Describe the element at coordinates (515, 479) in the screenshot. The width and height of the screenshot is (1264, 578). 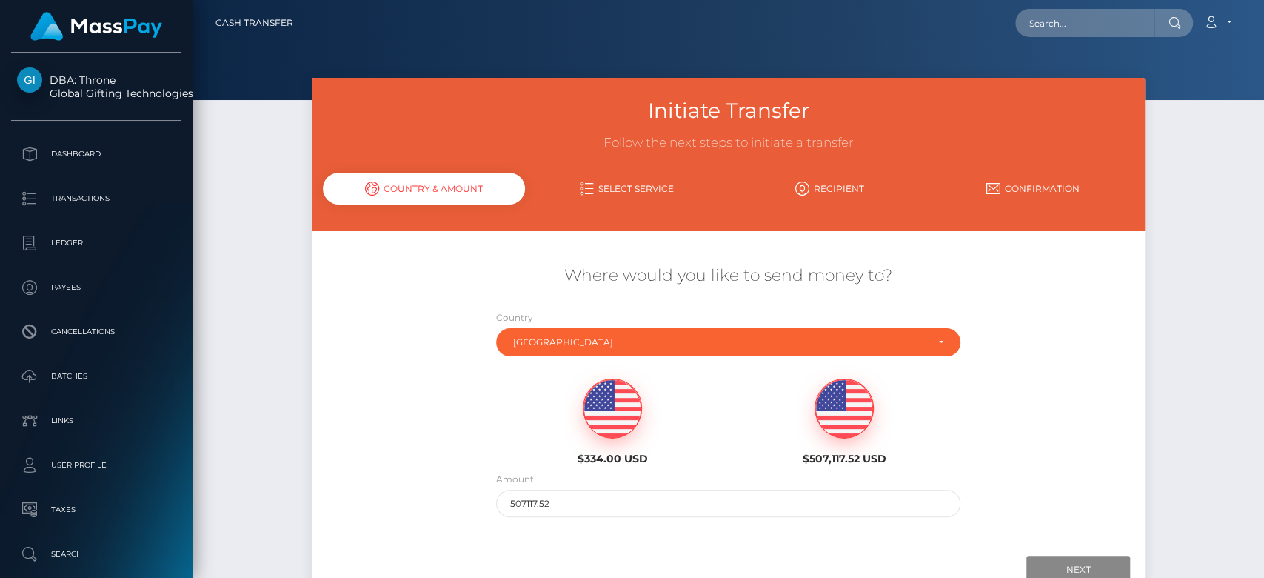
I see `label: Amount` at that location.